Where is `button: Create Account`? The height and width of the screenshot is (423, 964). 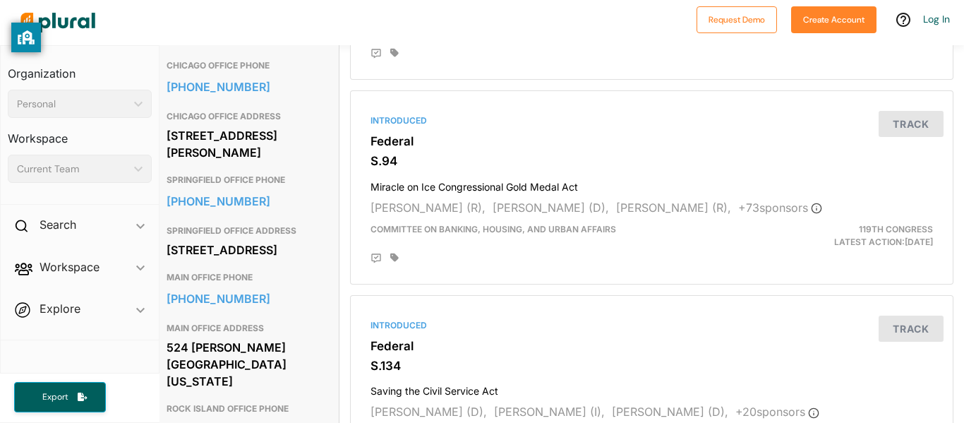 button: Create Account is located at coordinates (834, 20).